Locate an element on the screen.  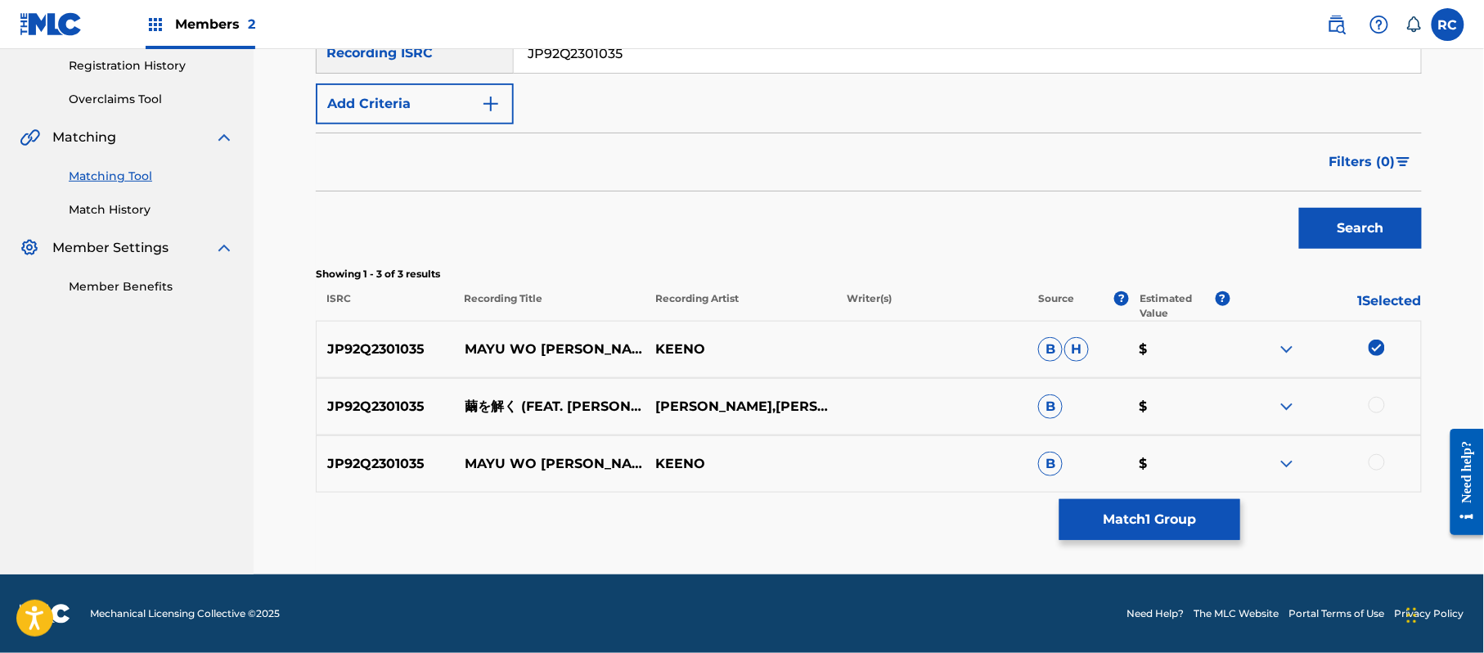
button: Search is located at coordinates (1360, 228).